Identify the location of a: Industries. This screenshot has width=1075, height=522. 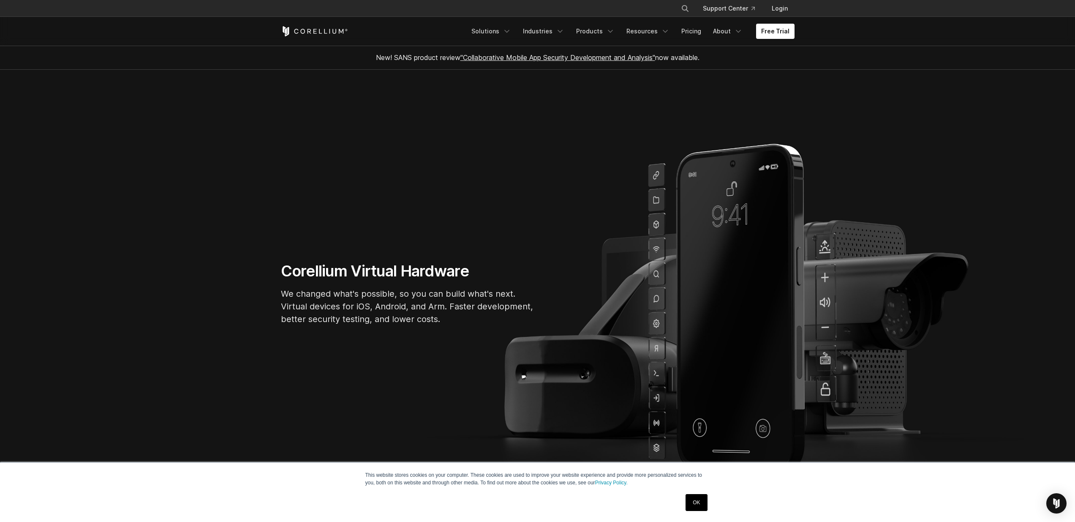
(544, 31).